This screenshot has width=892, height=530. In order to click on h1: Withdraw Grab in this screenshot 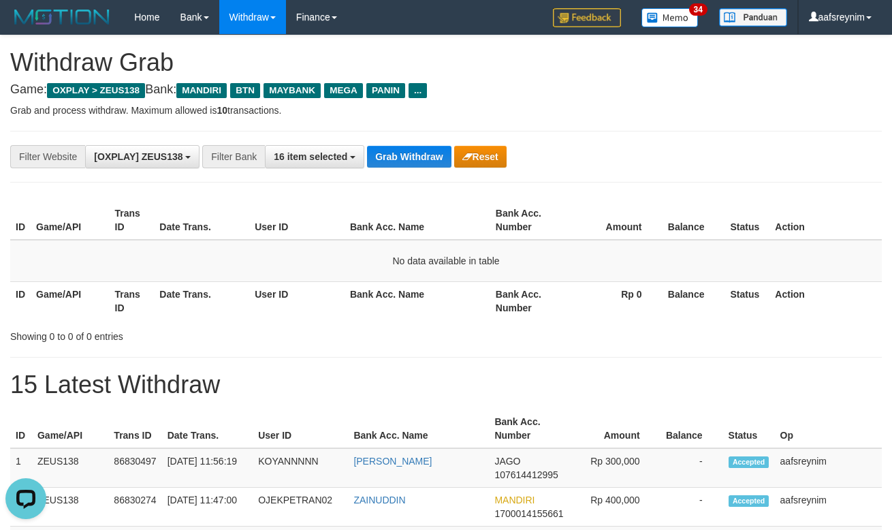, I will do `click(446, 63)`.